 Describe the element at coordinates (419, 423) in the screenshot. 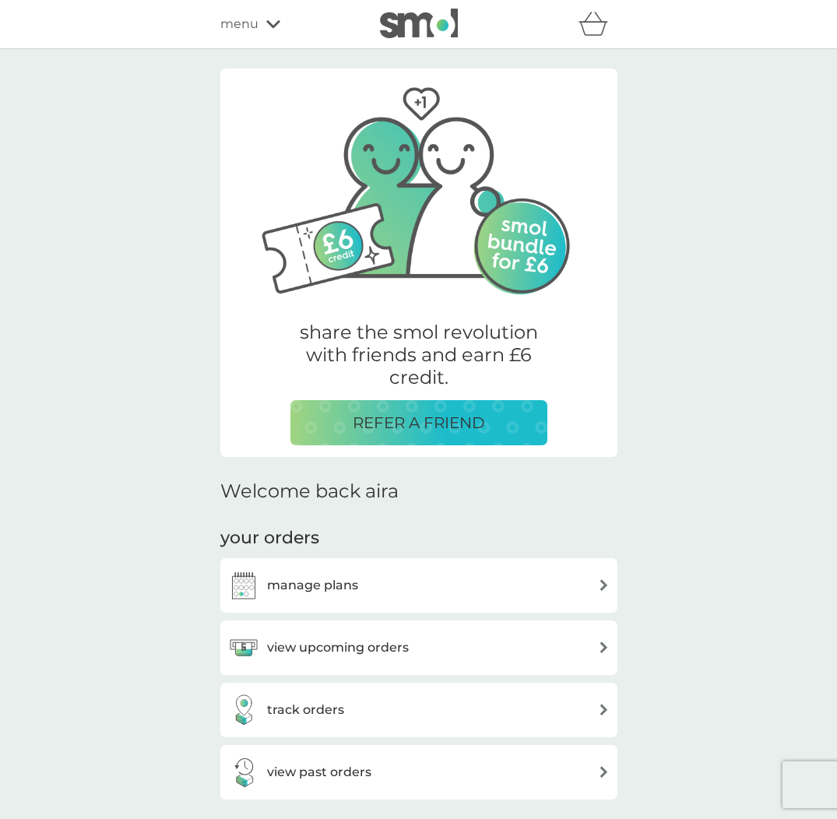

I see `p: REFER A FRIEND` at that location.